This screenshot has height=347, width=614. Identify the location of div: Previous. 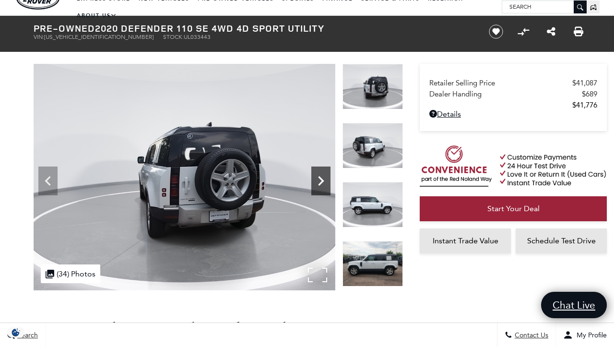
(48, 181).